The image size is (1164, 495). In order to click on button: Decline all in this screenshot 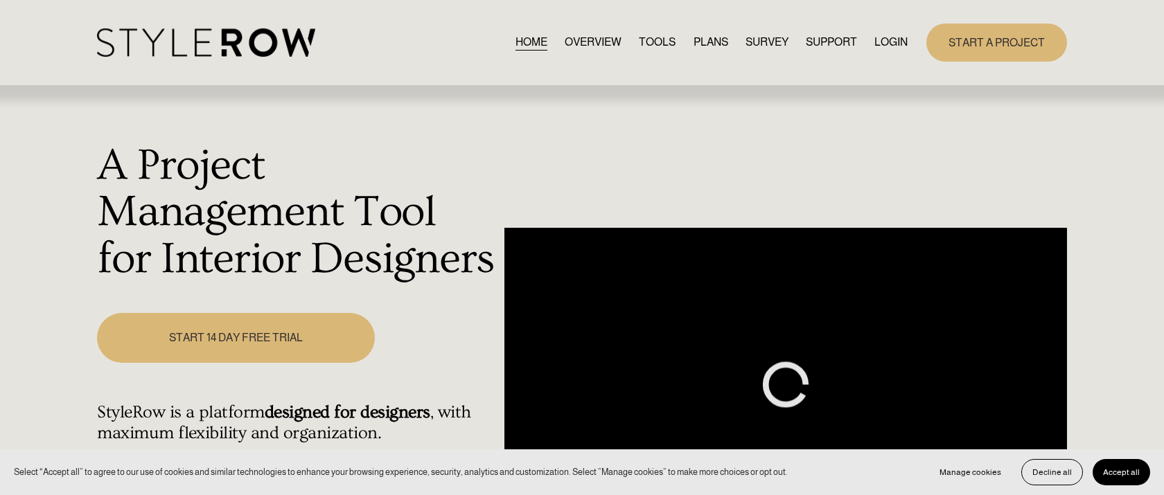, I will do `click(1051, 472)`.